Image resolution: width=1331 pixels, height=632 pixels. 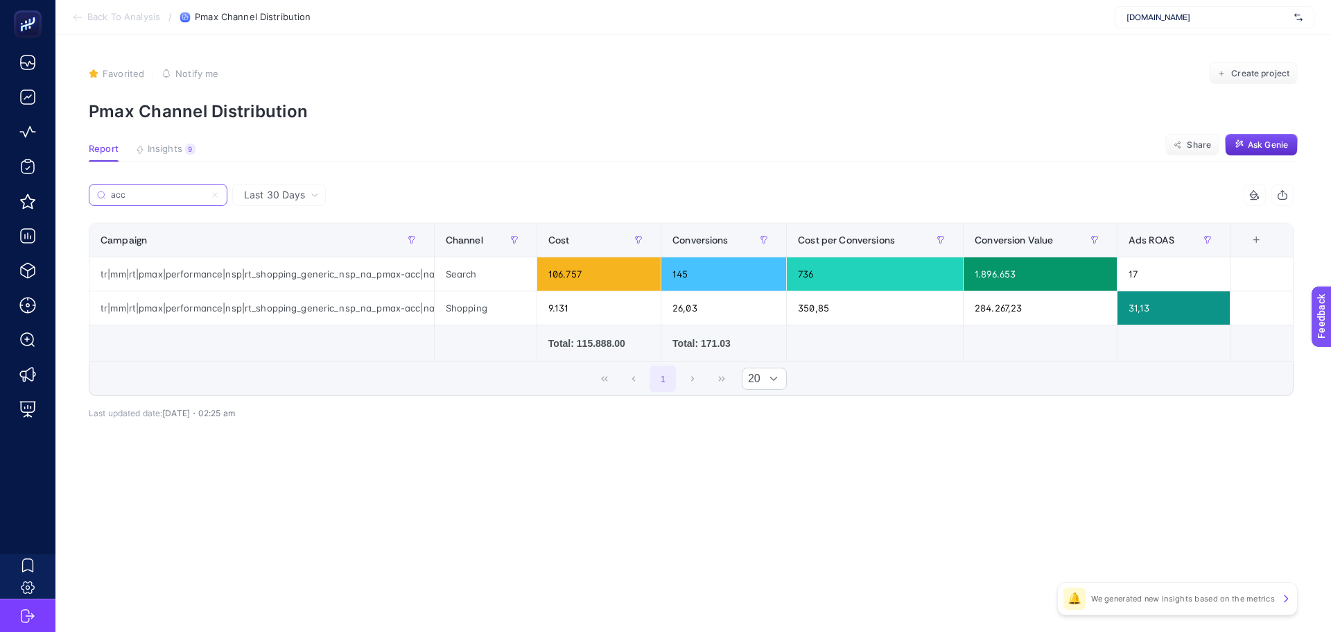 What do you see at coordinates (693, 111) in the screenshot?
I see `p: Pmax Channel Distribution` at bounding box center [693, 111].